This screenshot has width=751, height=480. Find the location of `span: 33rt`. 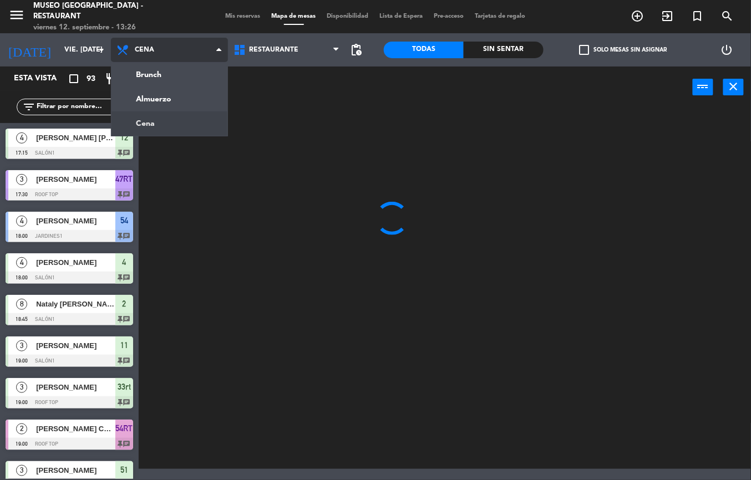

span: 33rt is located at coordinates (124, 387).